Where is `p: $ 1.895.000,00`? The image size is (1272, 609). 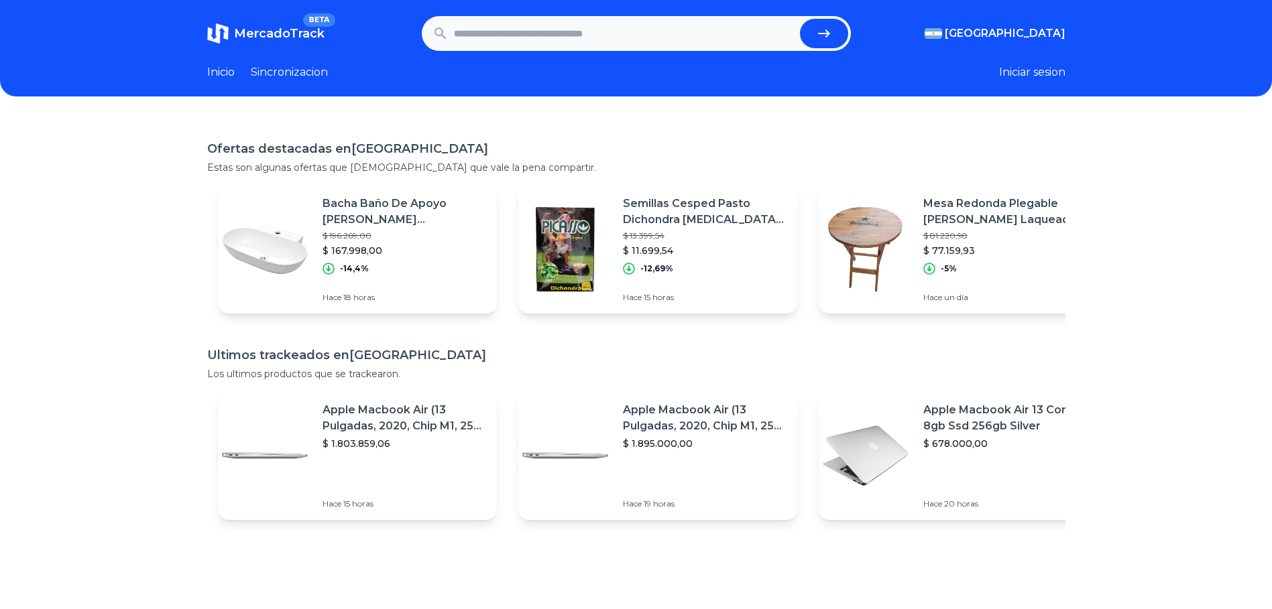 p: $ 1.895.000,00 is located at coordinates (704, 444).